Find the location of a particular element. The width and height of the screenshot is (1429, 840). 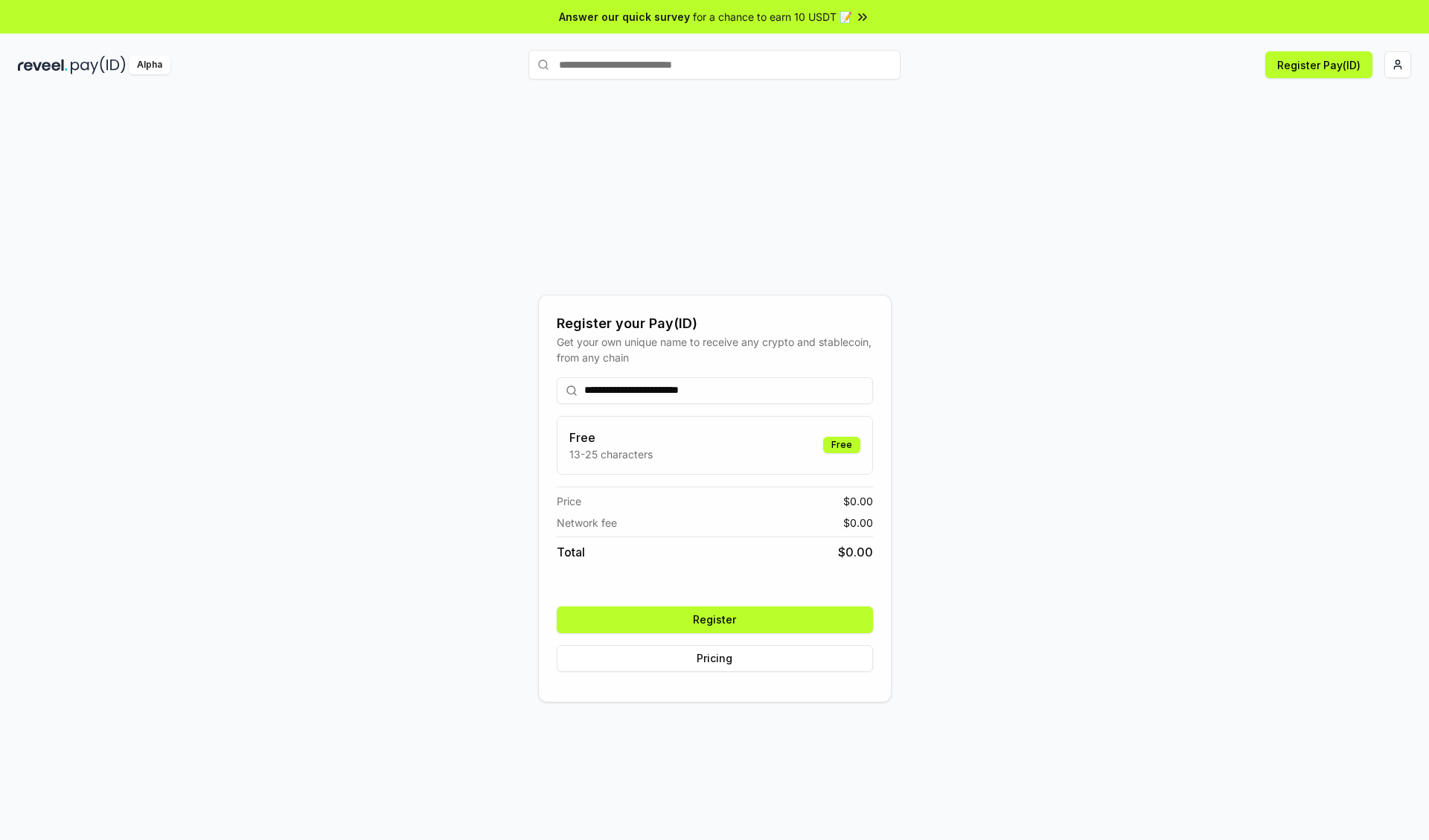

button: Pricing is located at coordinates (714, 659).